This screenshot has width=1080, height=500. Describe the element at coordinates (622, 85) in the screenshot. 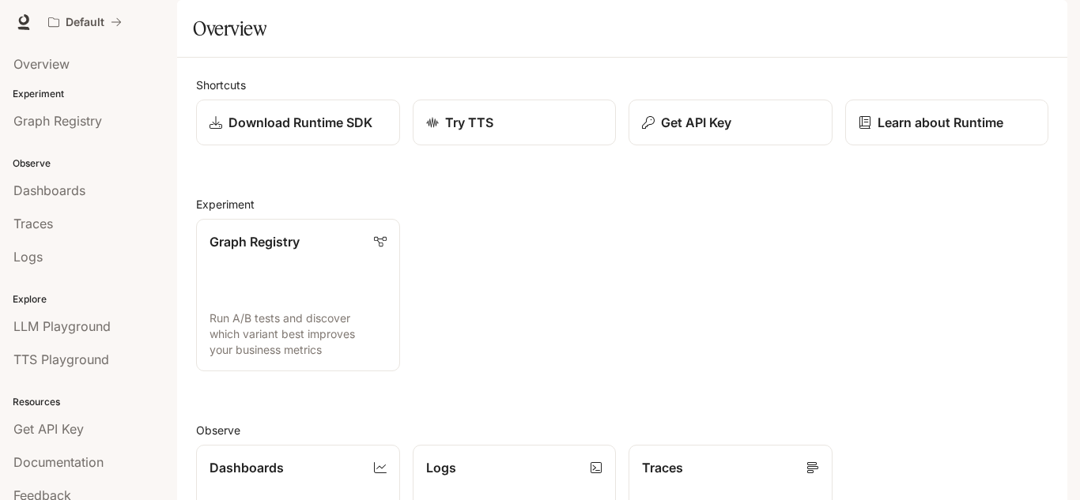

I see `h2: Shortcuts` at that location.